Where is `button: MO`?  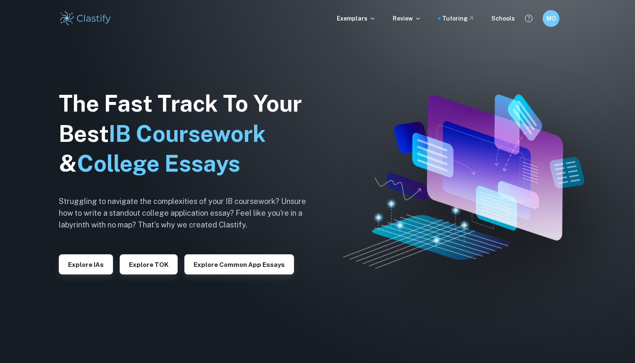
button: MO is located at coordinates (551, 18).